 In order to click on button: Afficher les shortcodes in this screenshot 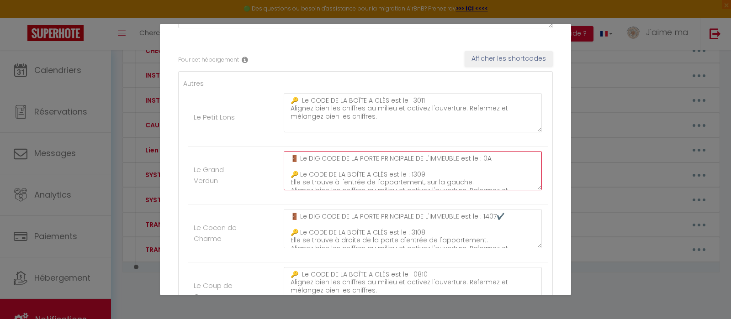, I will do `click(508, 59)`.